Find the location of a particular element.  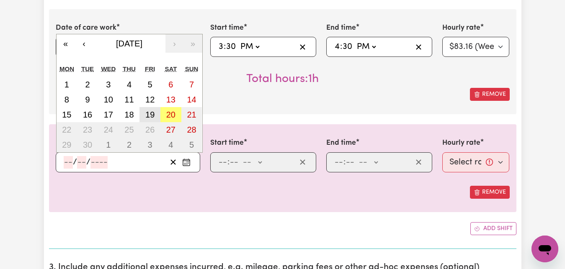

abbr: September 11, 2025 is located at coordinates (129, 100).